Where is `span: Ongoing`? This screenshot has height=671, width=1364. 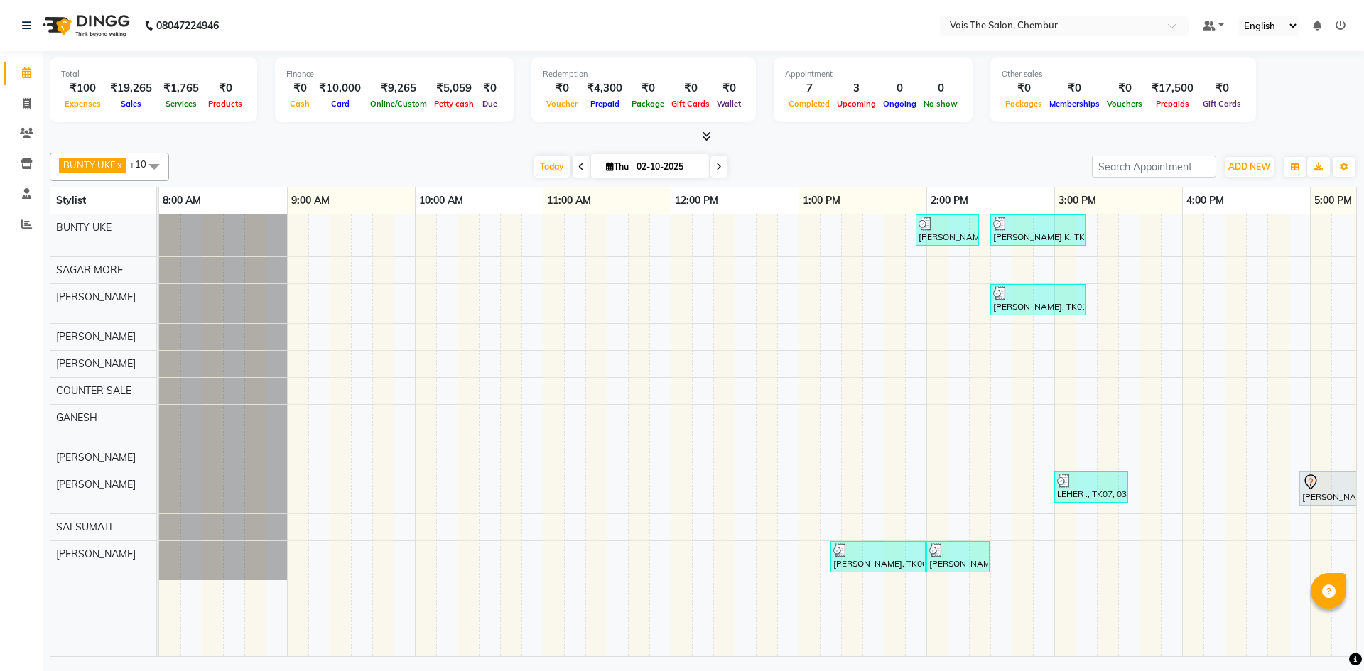
span: Ongoing is located at coordinates (899, 104).